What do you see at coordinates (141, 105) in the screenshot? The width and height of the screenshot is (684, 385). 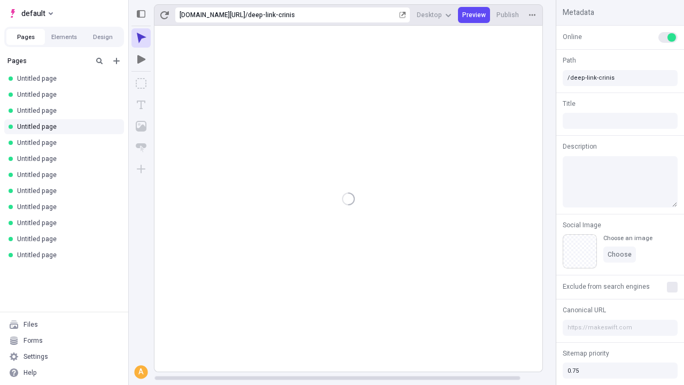 I see `button: Text` at bounding box center [141, 105].